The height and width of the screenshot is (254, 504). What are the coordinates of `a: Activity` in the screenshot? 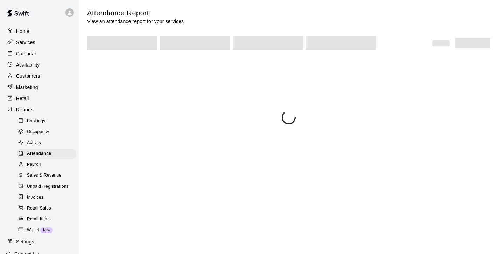 It's located at (48, 143).